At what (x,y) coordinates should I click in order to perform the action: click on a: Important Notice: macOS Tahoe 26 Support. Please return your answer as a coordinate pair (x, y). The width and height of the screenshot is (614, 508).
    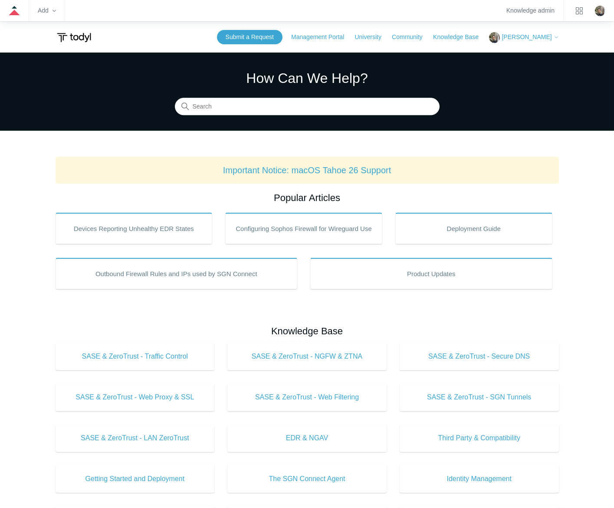
    Looking at the image, I should click on (307, 170).